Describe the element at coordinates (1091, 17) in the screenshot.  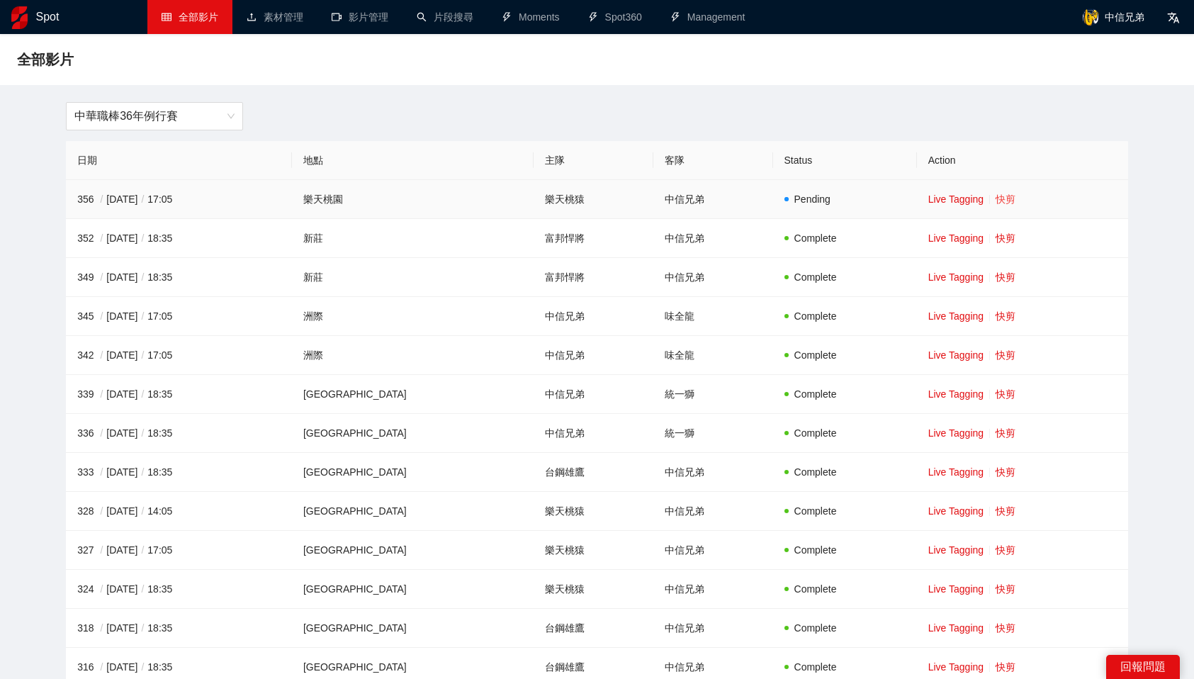
I see `img: avatar` at that location.